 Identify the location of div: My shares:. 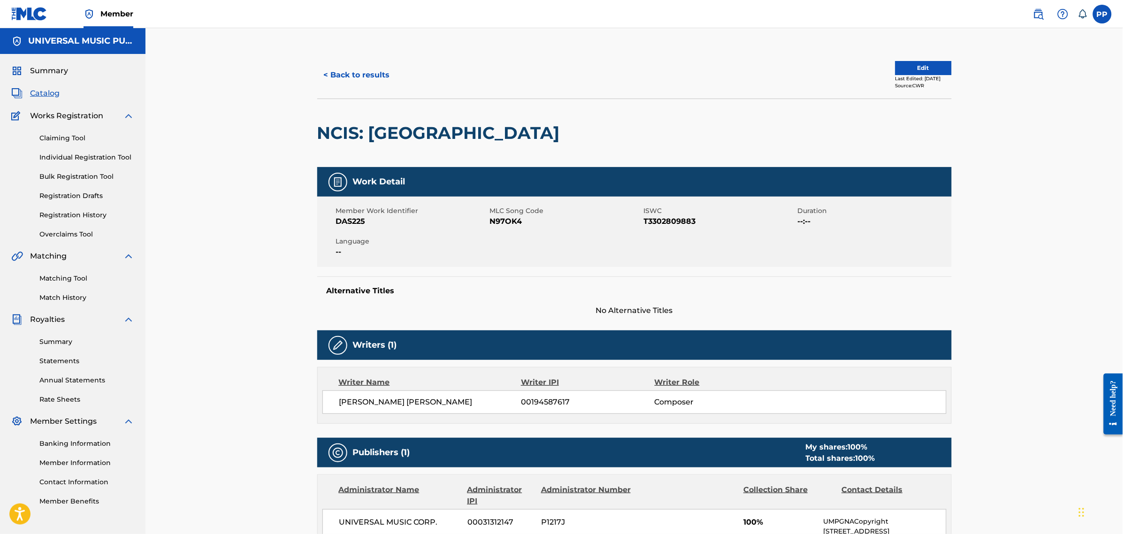
(841, 447).